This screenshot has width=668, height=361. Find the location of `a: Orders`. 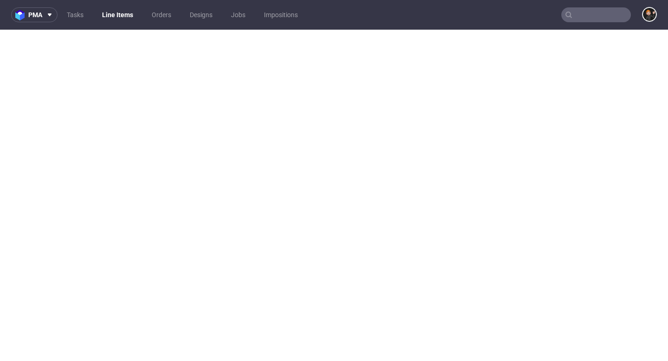

a: Orders is located at coordinates (161, 15).